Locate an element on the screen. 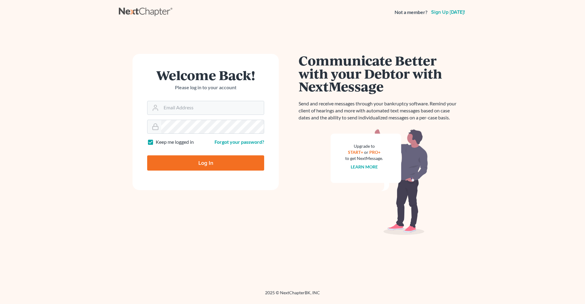 The image size is (585, 304). h1: Communicate Better with your Debtor with NextMessage is located at coordinates (379, 73).